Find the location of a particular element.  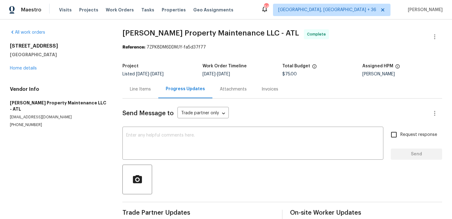

h4: Vendor Info is located at coordinates (59, 89).